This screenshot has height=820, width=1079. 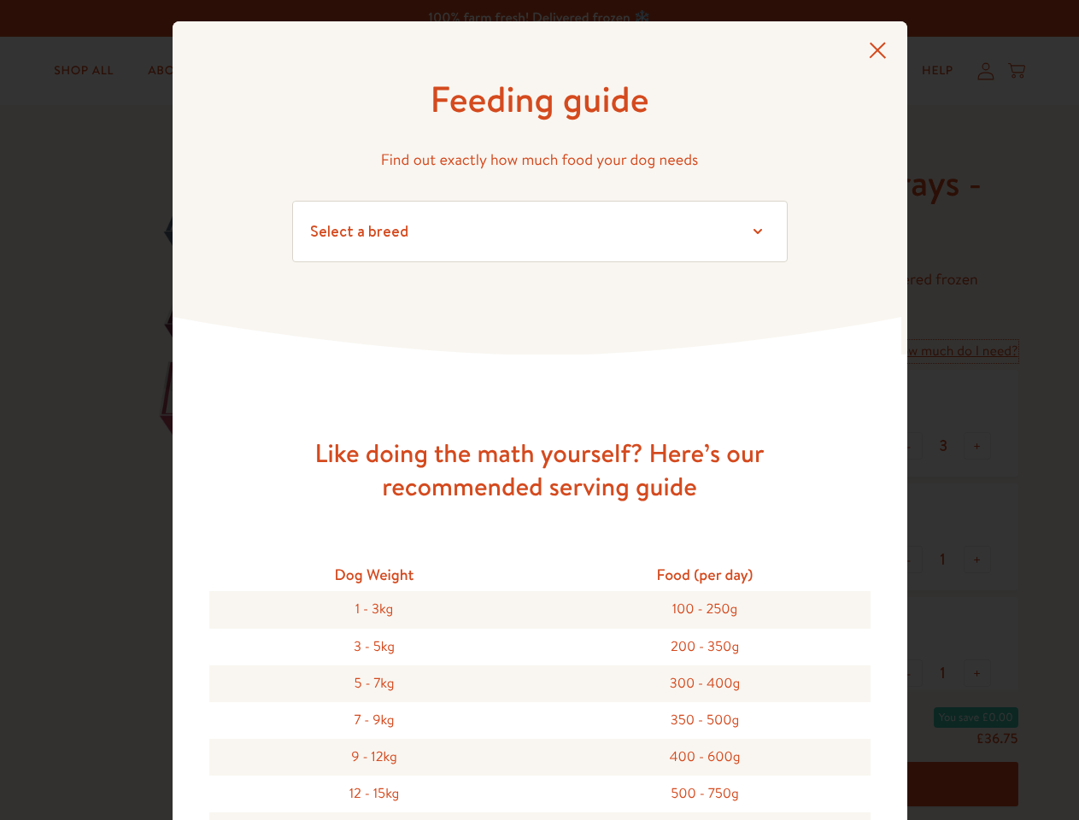 I want to click on div: 7 - 9kg, so click(x=374, y=720).